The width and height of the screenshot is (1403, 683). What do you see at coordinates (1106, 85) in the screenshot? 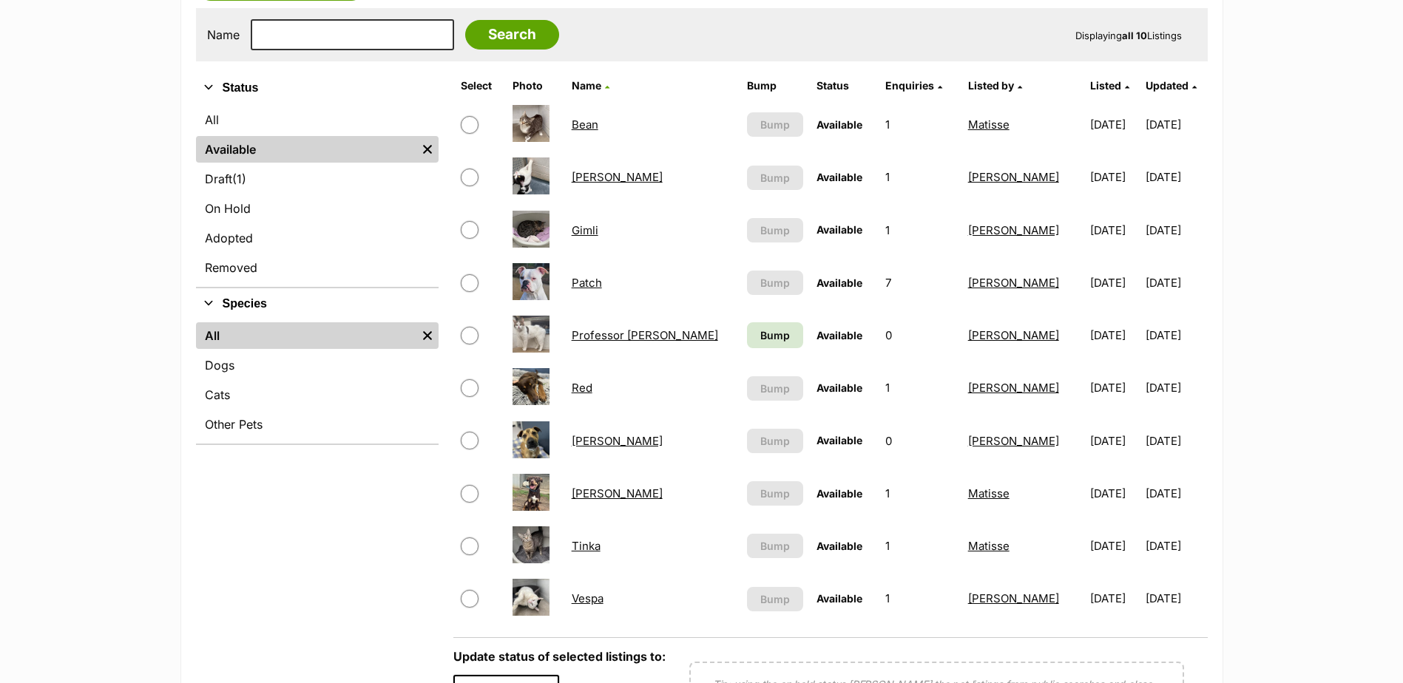
I see `span: Listed` at bounding box center [1106, 85].